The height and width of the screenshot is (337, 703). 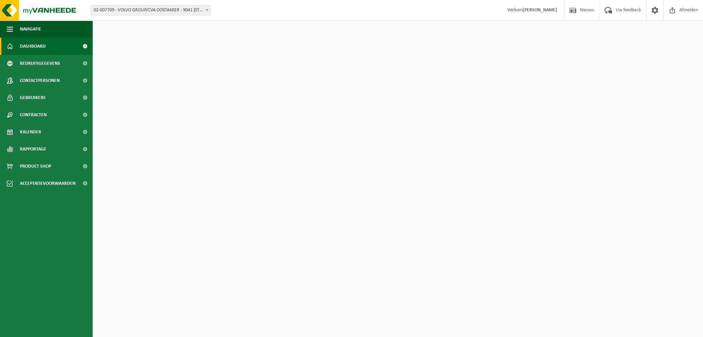 What do you see at coordinates (33, 46) in the screenshot?
I see `span: Dashboard` at bounding box center [33, 46].